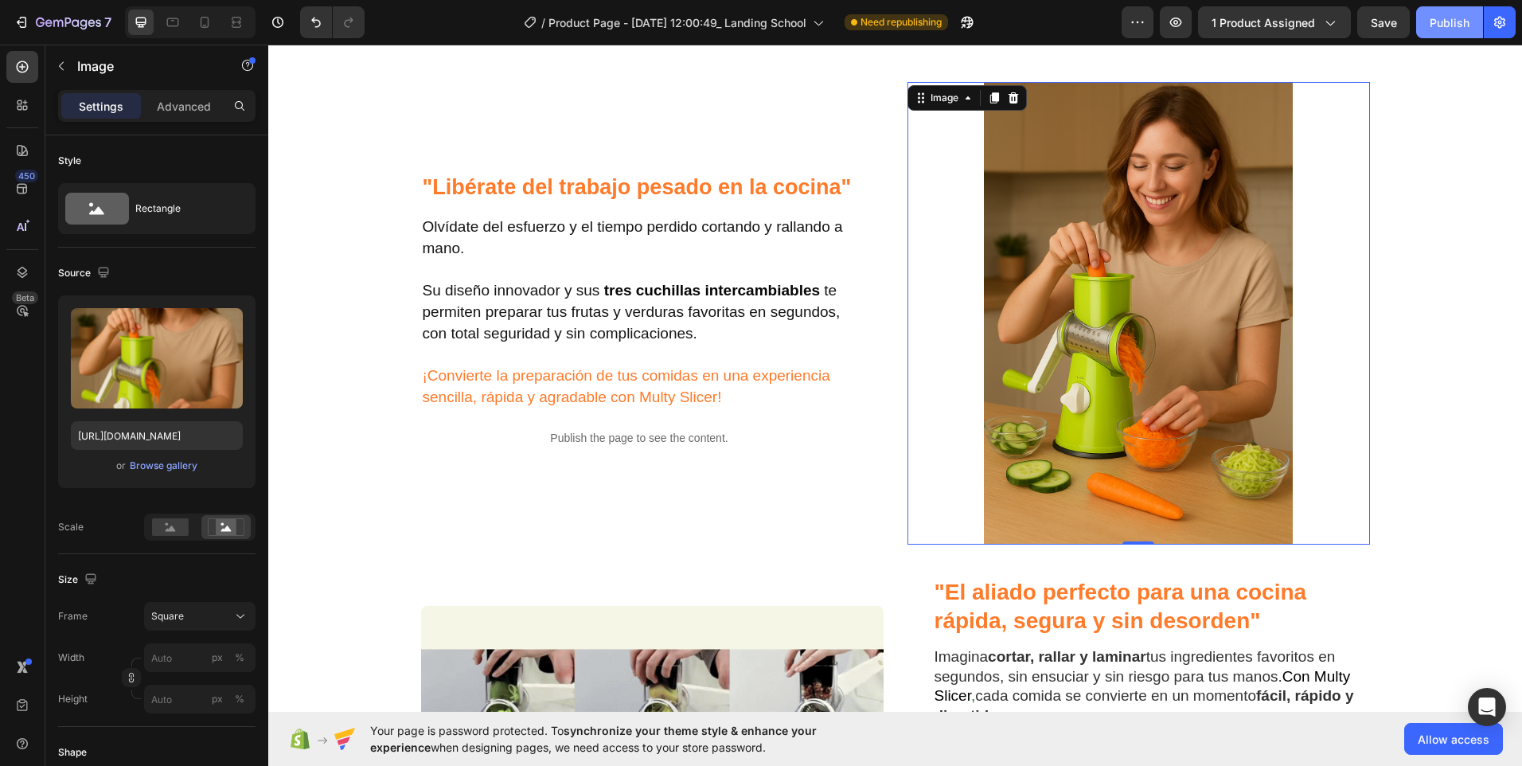 The width and height of the screenshot is (1522, 766). I want to click on button: Publish, so click(1450, 22).